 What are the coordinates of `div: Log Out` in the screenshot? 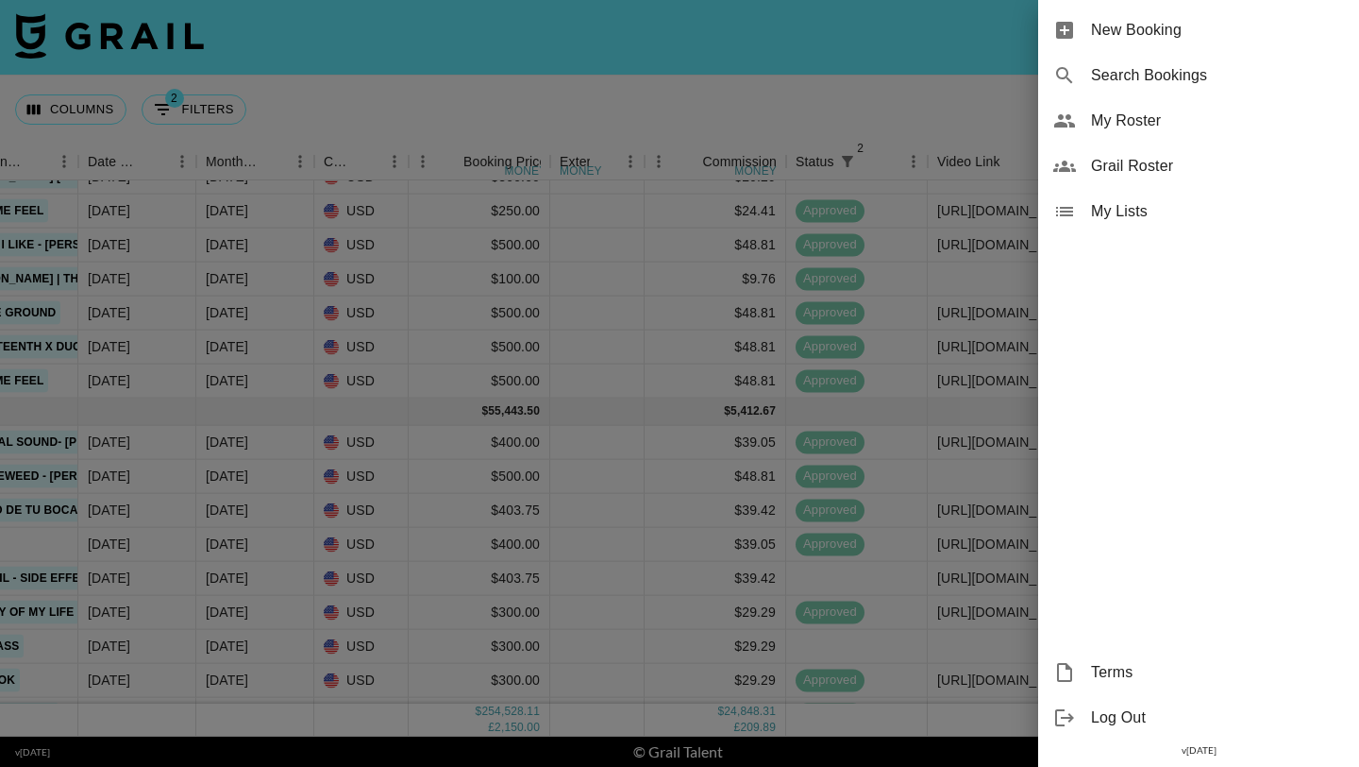 It's located at (1199, 717).